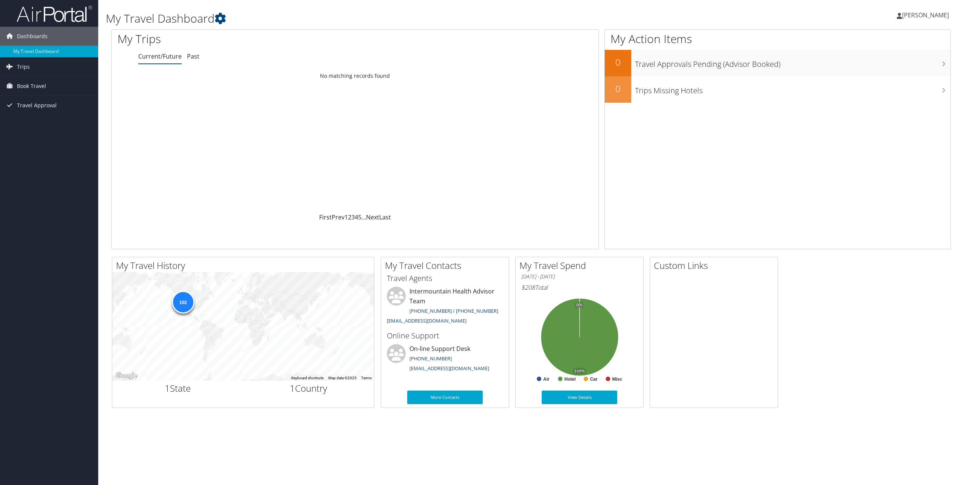 Image resolution: width=964 pixels, height=485 pixels. Describe the element at coordinates (445, 397) in the screenshot. I see `a: More Contacts` at that location.